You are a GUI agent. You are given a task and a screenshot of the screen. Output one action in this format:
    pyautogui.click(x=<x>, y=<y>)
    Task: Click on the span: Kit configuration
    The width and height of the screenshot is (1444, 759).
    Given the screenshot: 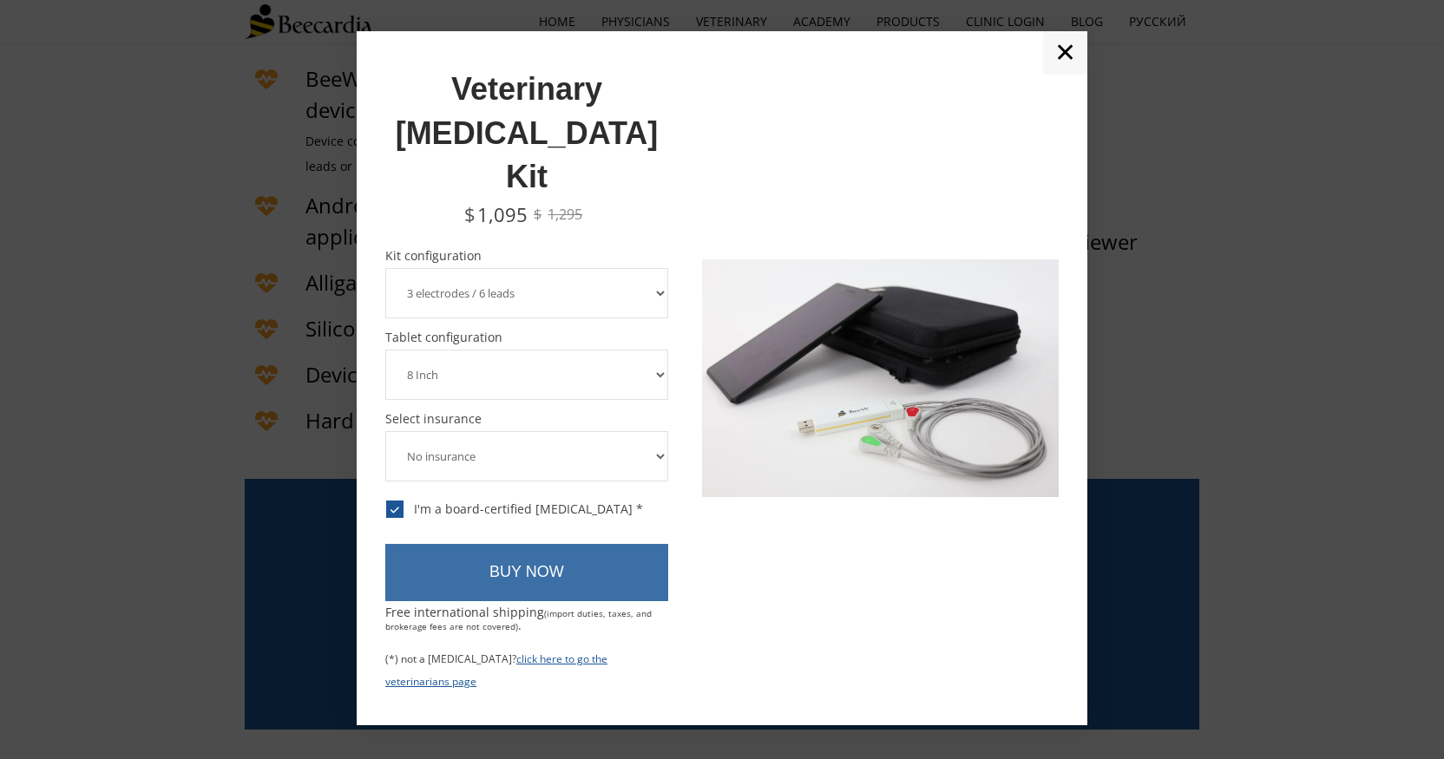 What is the action you would take?
    pyautogui.click(x=527, y=256)
    